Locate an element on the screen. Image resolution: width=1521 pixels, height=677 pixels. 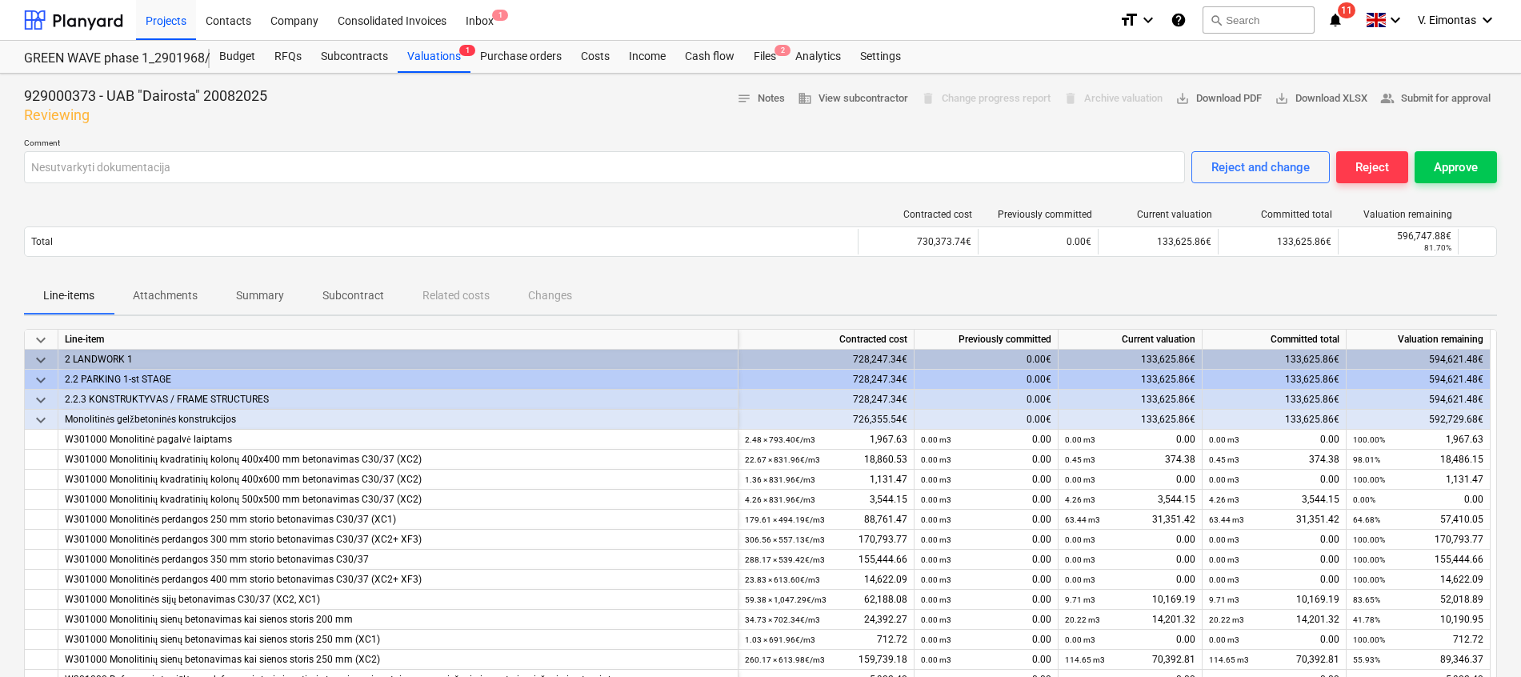
div: W301000 Monolitinių sienų betonavimas kai sienos storis 200 mm is located at coordinates (398, 619).